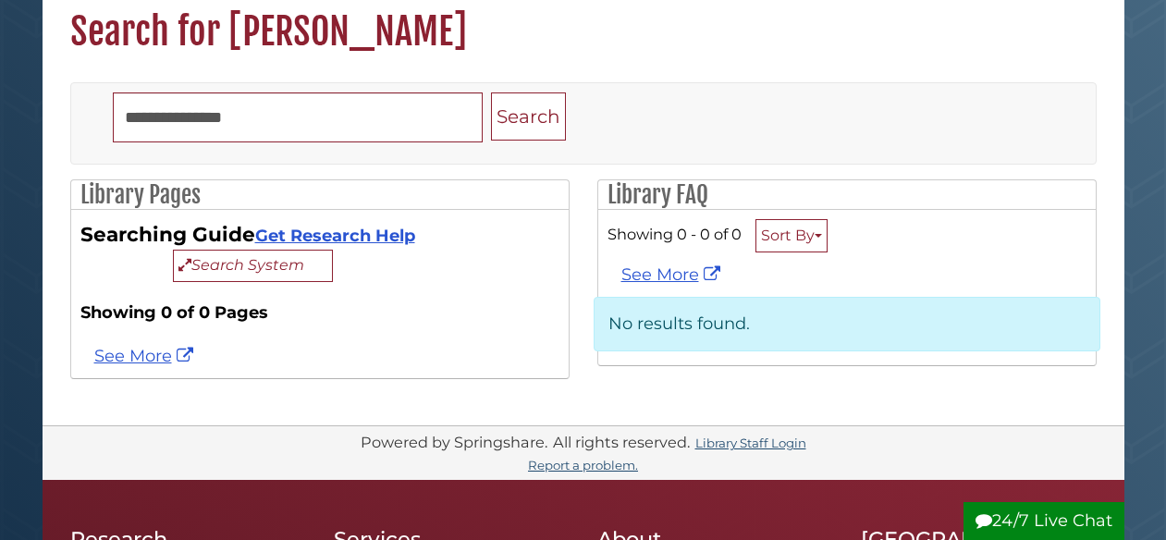  I want to click on button: 24/7 Live Chat, so click(1044, 521).